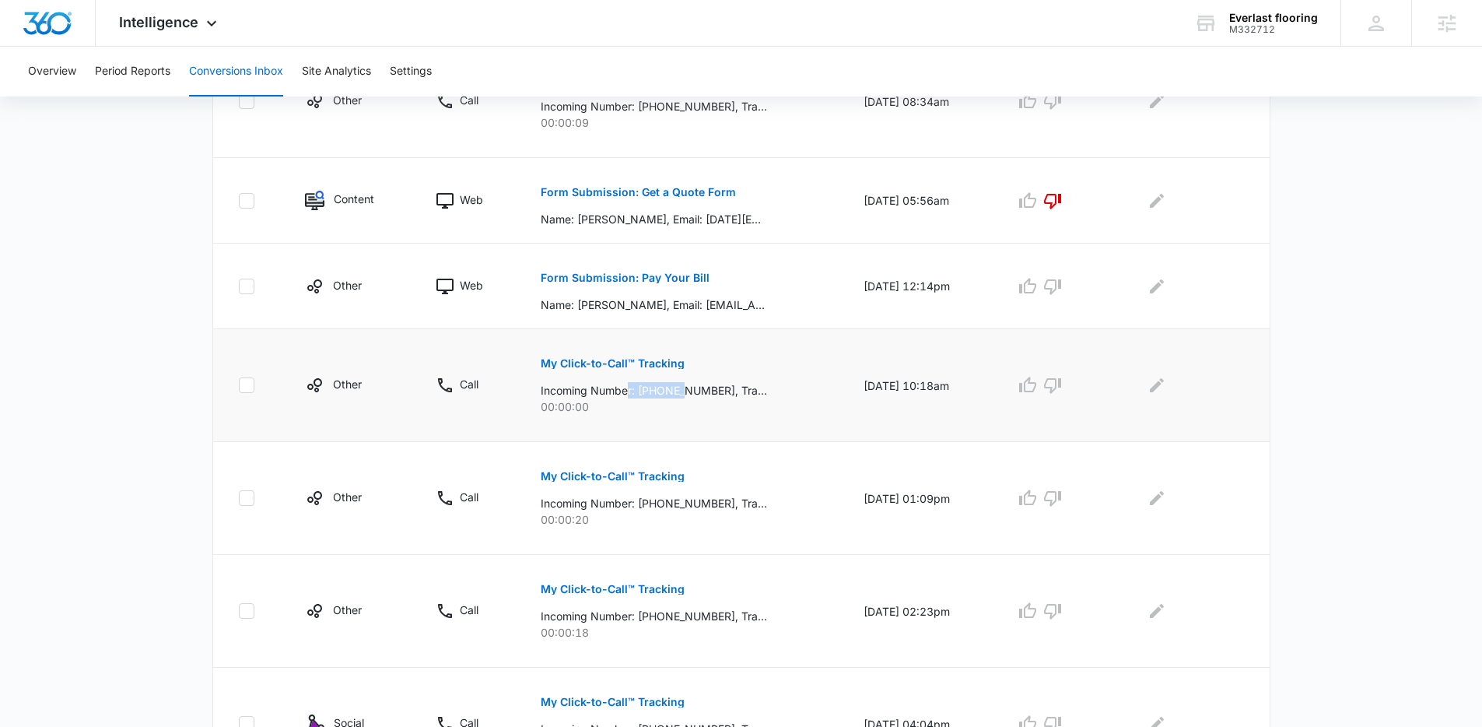 This screenshot has height=727, width=1482. What do you see at coordinates (683, 406) in the screenshot?
I see `p: 00:00:00` at bounding box center [683, 406].